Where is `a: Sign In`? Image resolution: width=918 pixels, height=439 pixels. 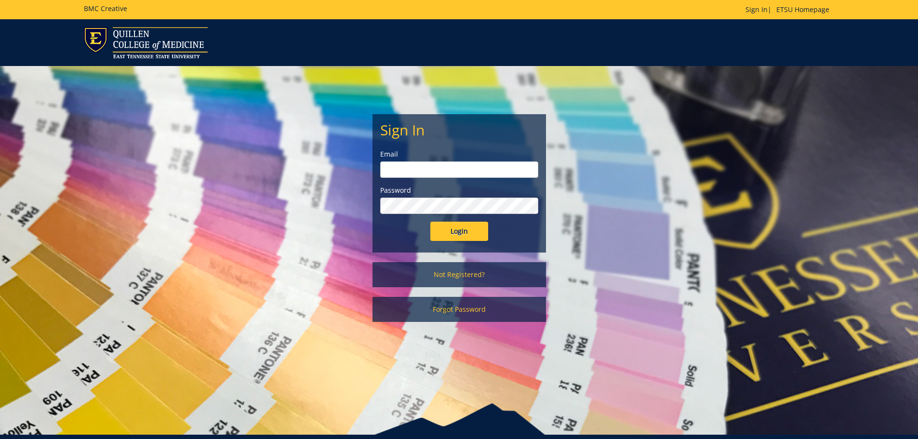
a: Sign In is located at coordinates (757, 9).